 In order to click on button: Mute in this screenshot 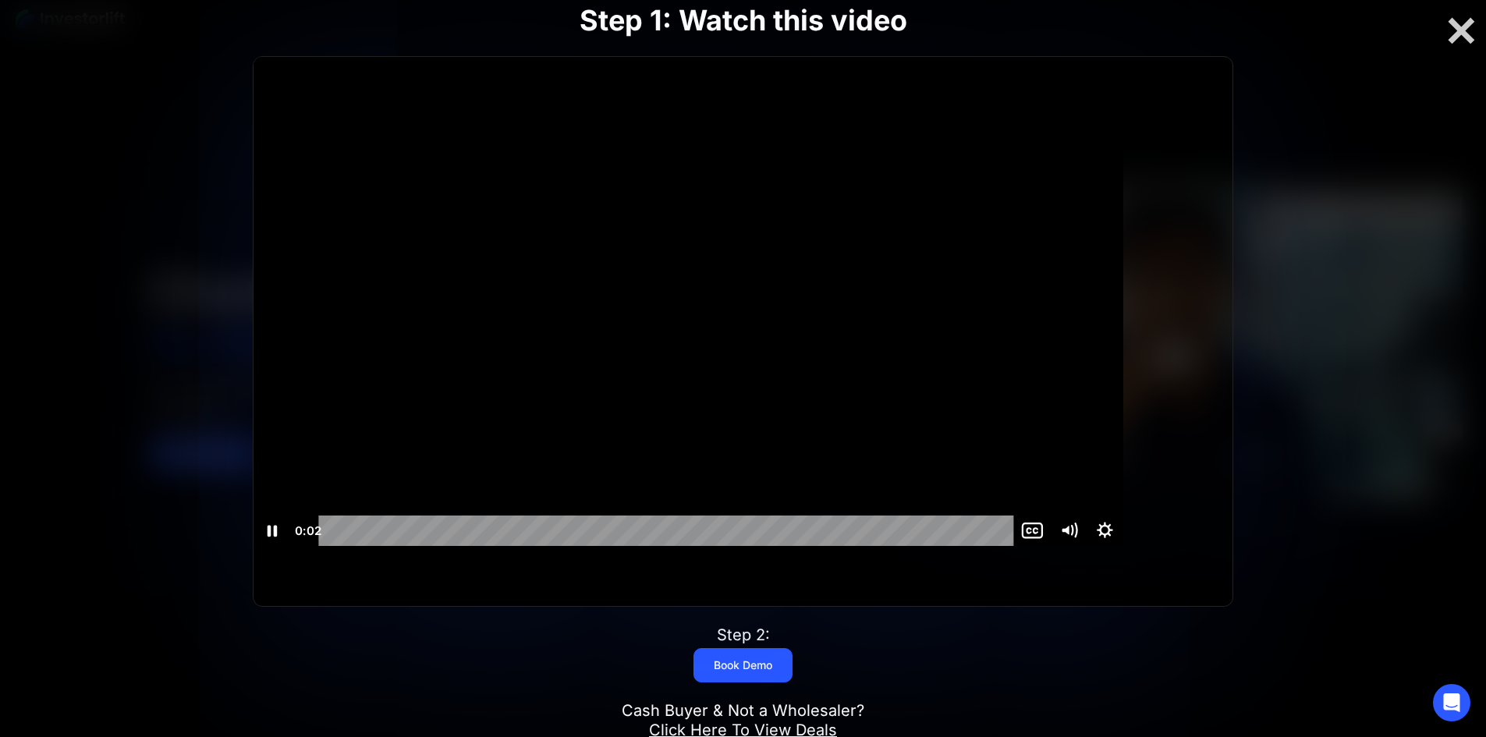, I will do `click(1068, 530)`.